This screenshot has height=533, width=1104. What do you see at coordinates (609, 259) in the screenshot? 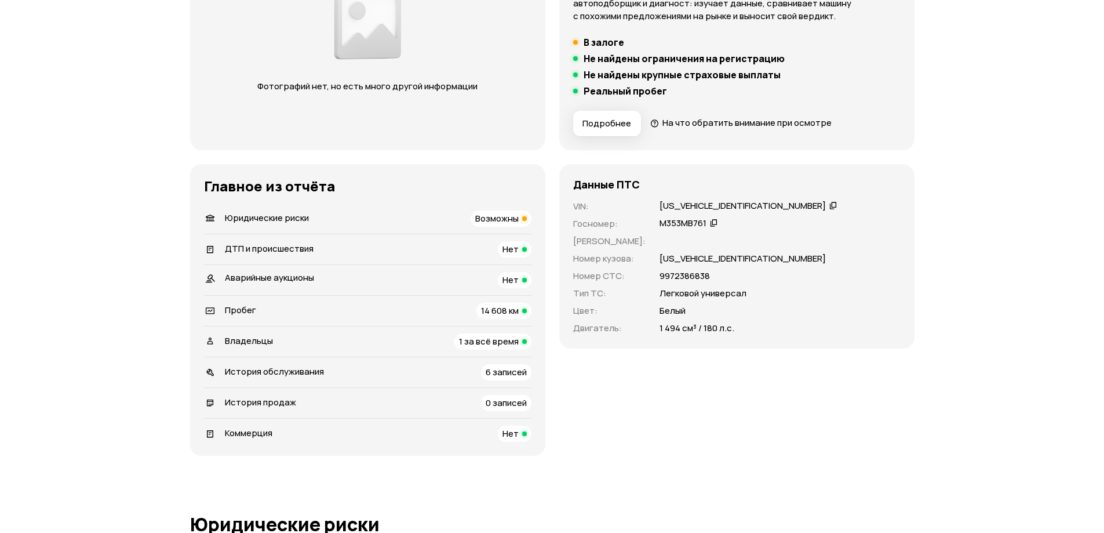
I see `p: Номер кузова :` at bounding box center [609, 259].